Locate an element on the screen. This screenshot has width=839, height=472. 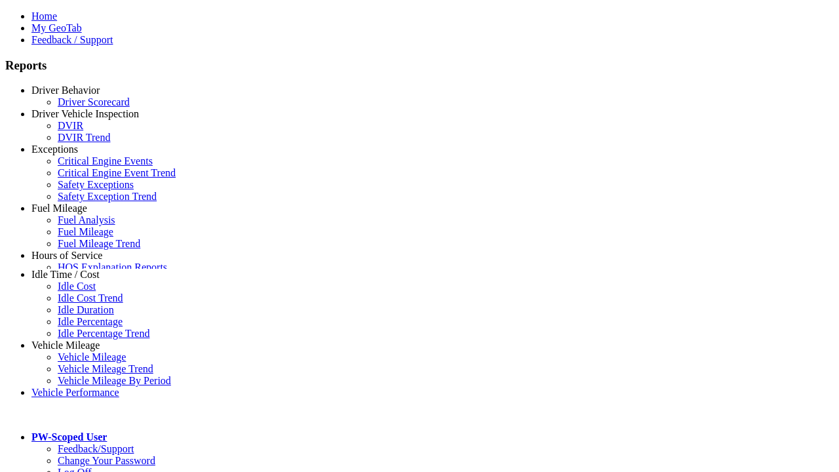
a: My GeoTab is located at coordinates (56, 28).